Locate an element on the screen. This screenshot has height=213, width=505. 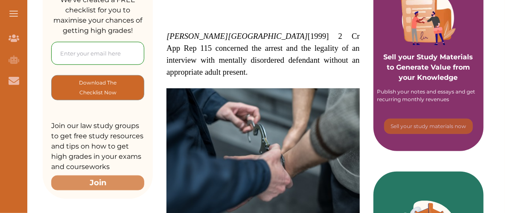
p: Sell your study materials now is located at coordinates (428, 126).